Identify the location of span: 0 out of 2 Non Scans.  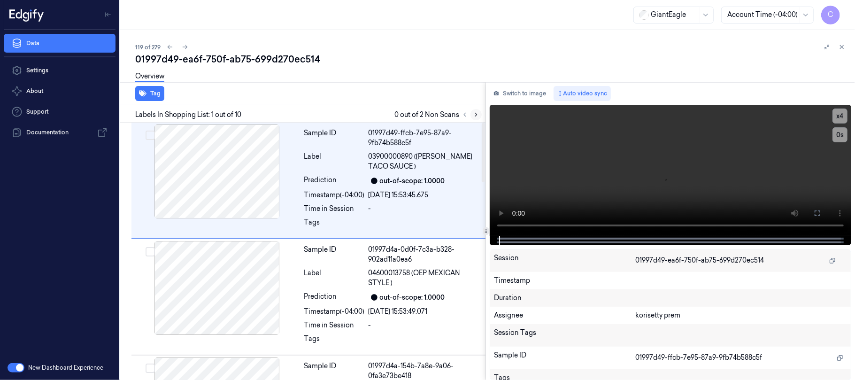
(438, 115).